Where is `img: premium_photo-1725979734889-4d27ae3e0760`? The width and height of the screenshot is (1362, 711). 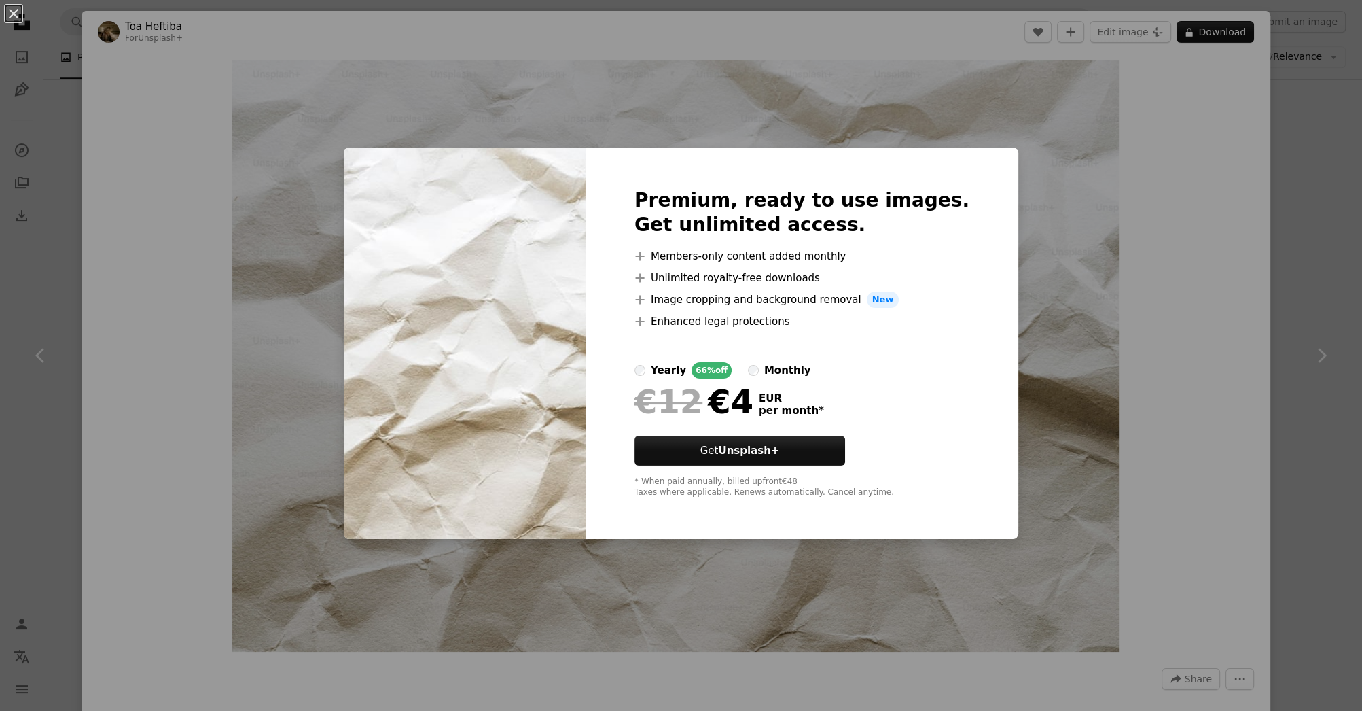 img: premium_photo-1725979734889-4d27ae3e0760 is located at coordinates (465, 343).